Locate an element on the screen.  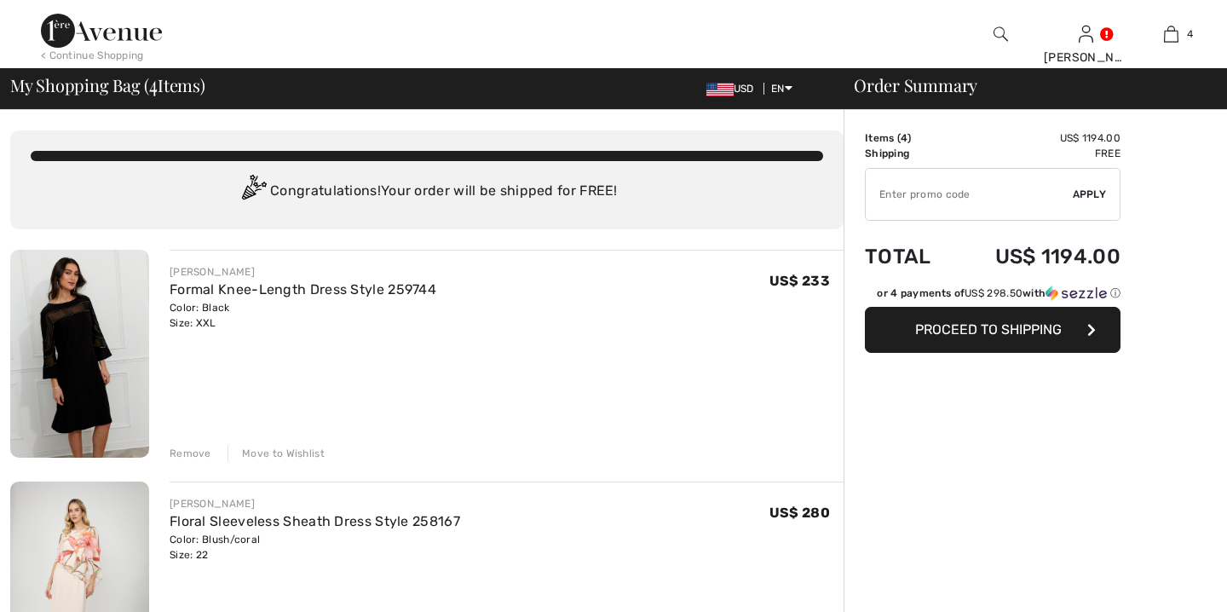
img: 1ère Avenue is located at coordinates (101, 31).